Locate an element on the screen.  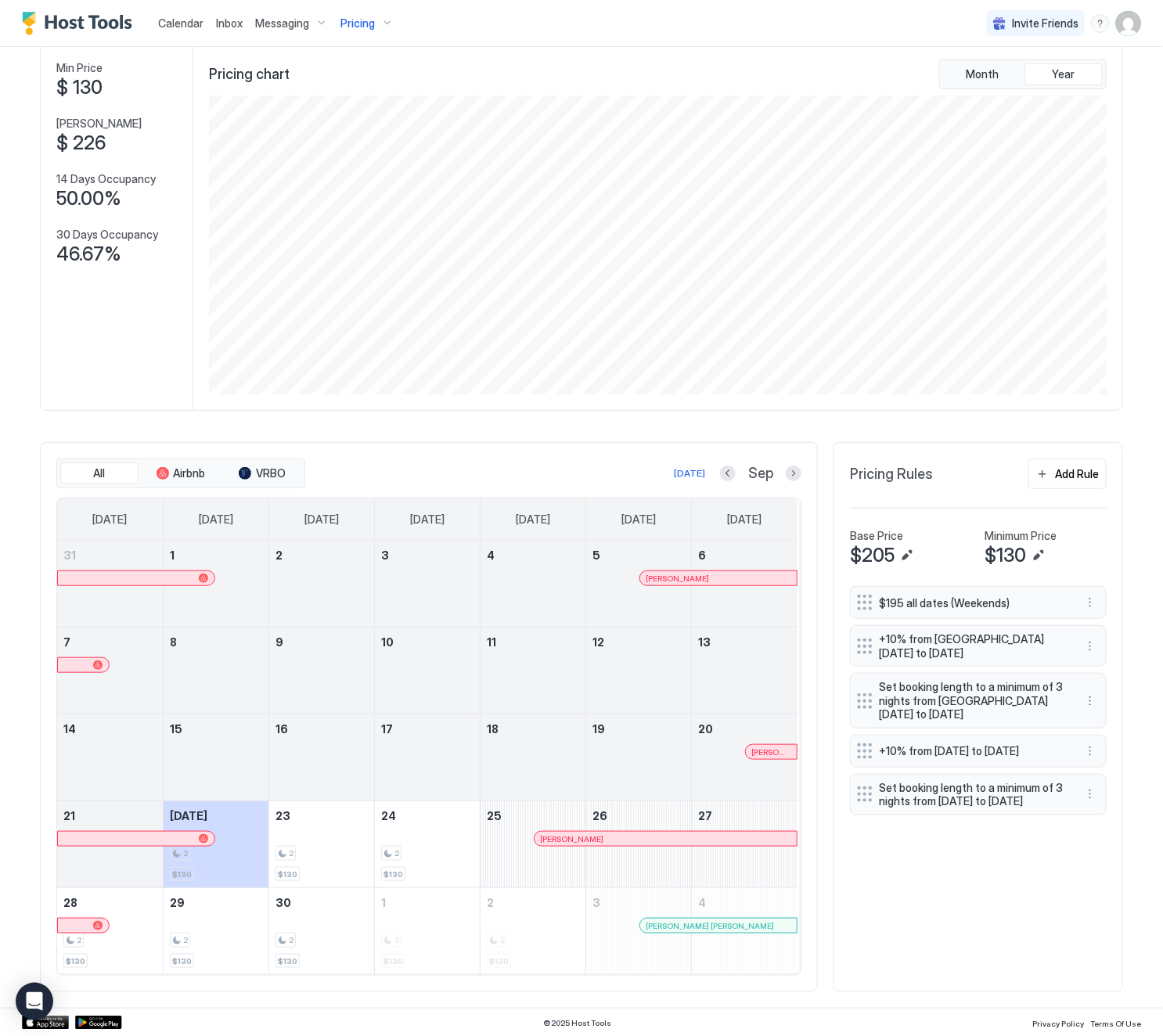
span: 3 is located at coordinates (596, 902).